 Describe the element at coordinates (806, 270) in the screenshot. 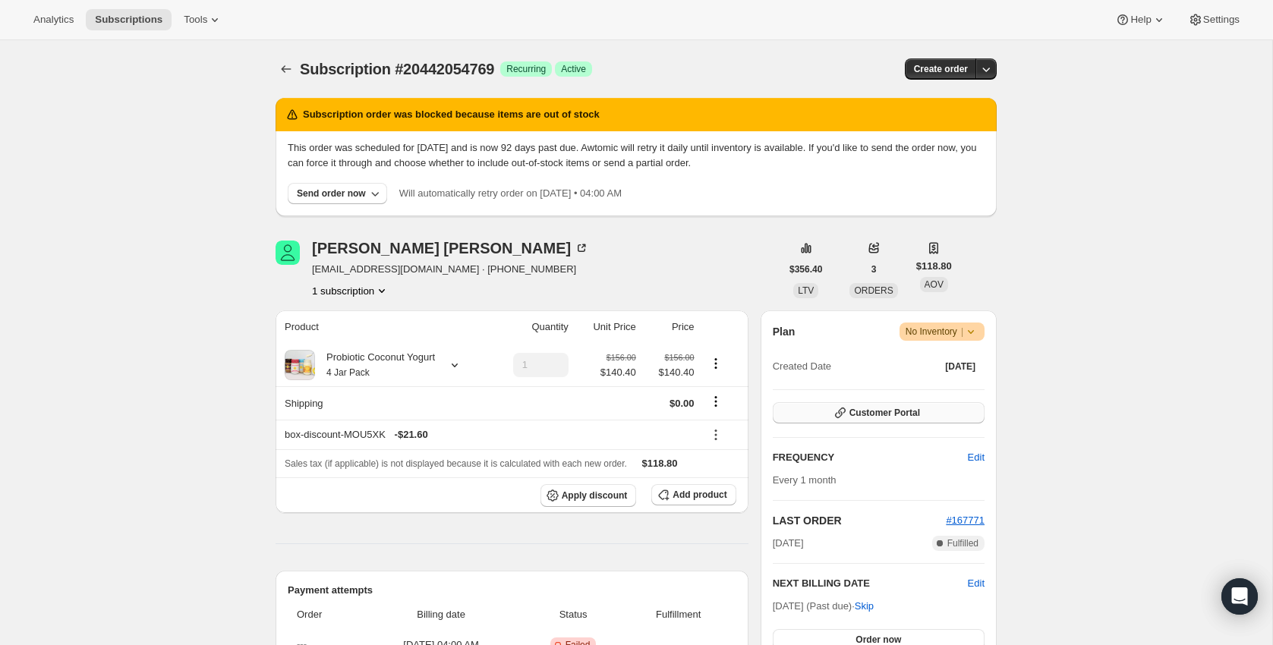

I see `button: $356.40` at that location.